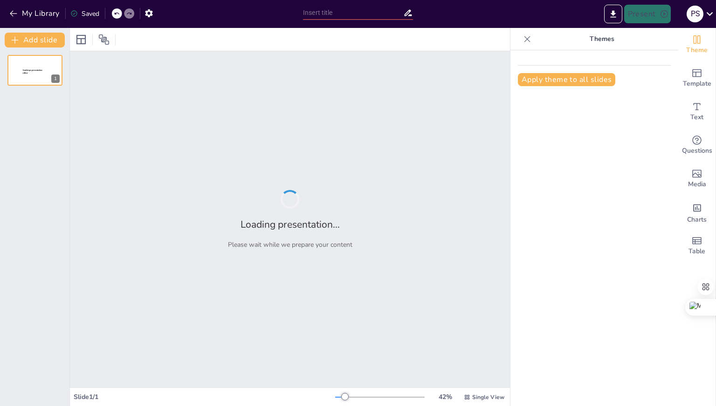 This screenshot has height=406, width=716. What do you see at coordinates (290, 225) in the screenshot?
I see `h2: Loading presentation...` at bounding box center [290, 225].